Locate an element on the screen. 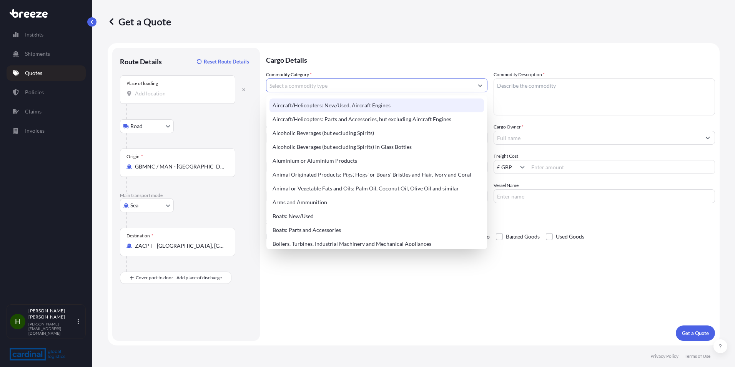 This screenshot has width=735, height=367. input: Destination is located at coordinates (180, 246).